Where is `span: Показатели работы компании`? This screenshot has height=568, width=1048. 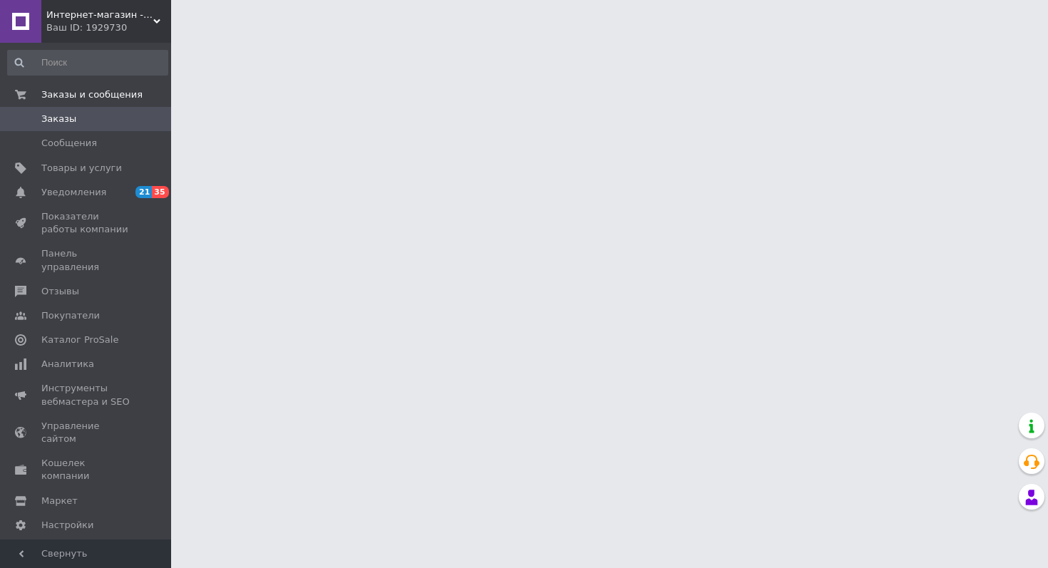
span: Показатели работы компании is located at coordinates (86, 223).